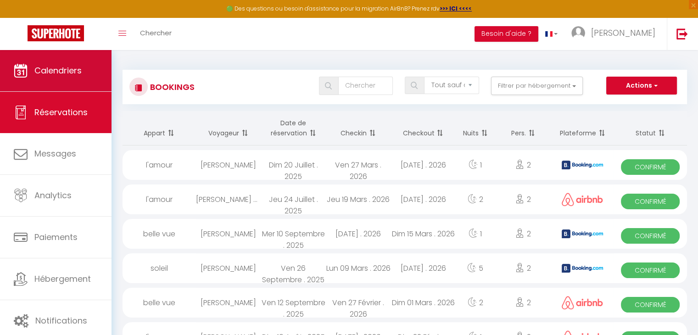 The height and width of the screenshot is (335, 698). What do you see at coordinates (523, 128) in the screenshot?
I see `th: Sort by people` at bounding box center [523, 128].